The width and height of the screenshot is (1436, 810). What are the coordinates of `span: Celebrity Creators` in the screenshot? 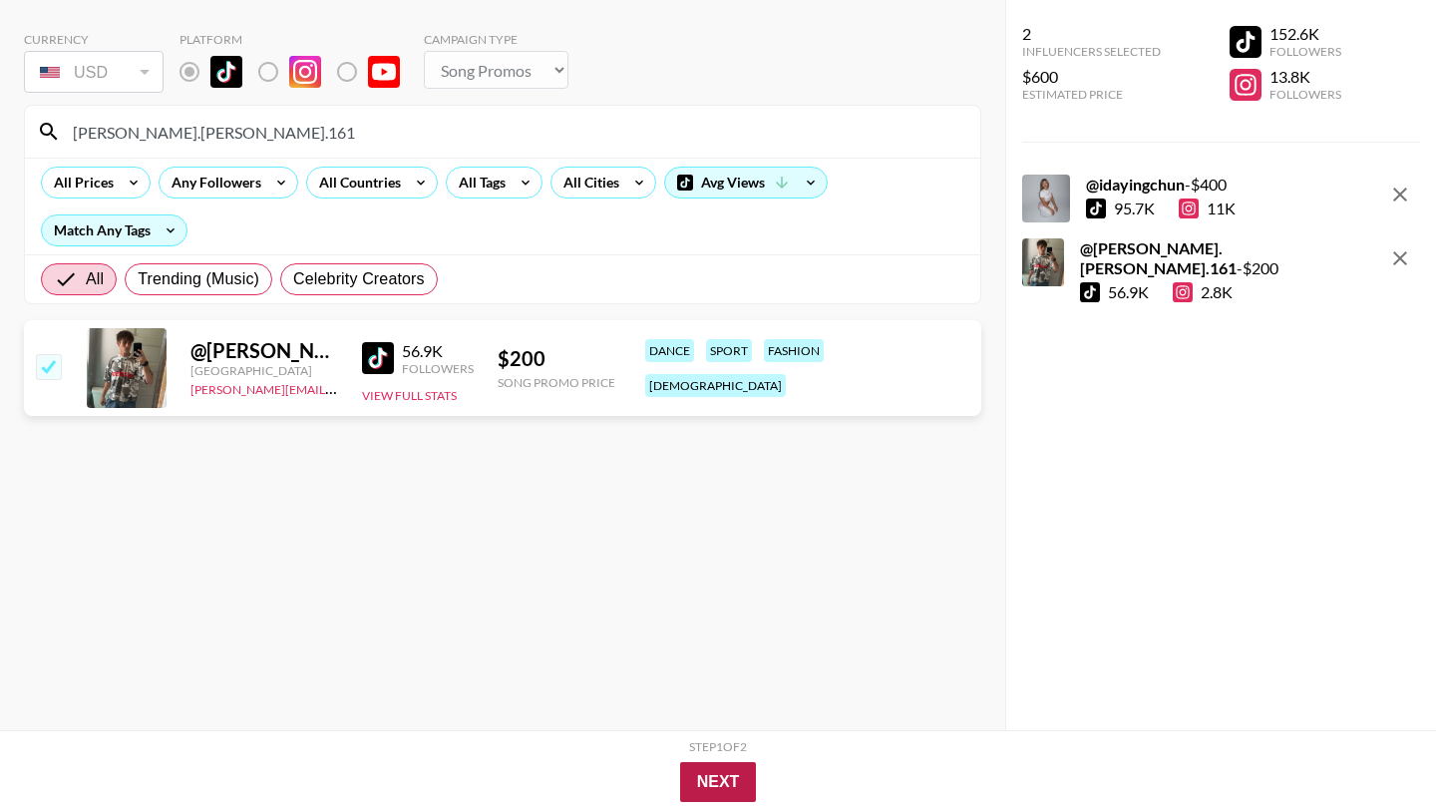 It's located at (359, 279).